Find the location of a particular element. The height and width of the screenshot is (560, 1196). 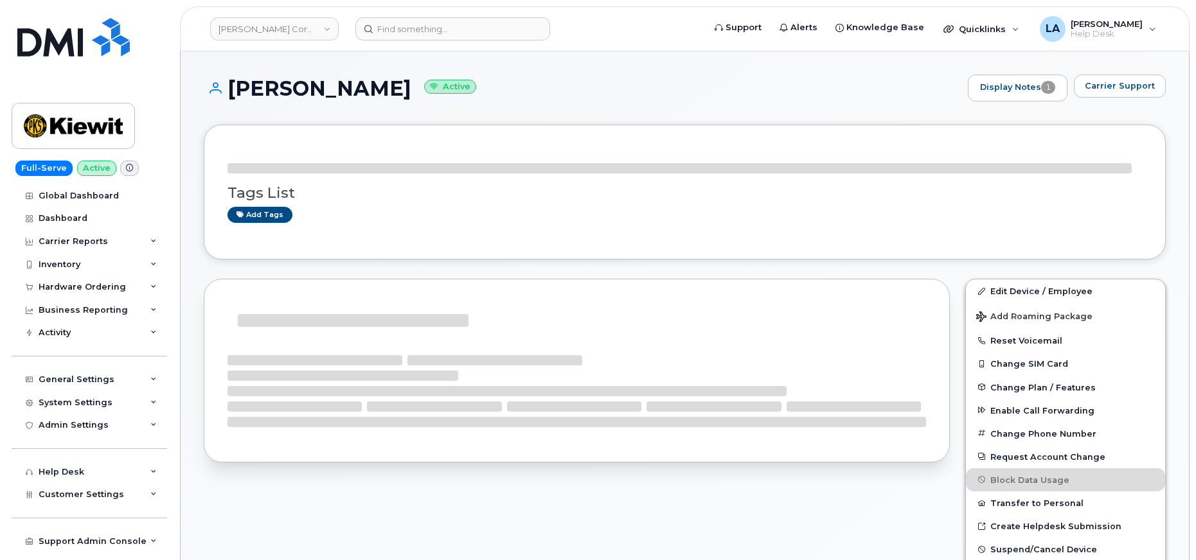

button: Change Phone Number is located at coordinates (1066, 434).